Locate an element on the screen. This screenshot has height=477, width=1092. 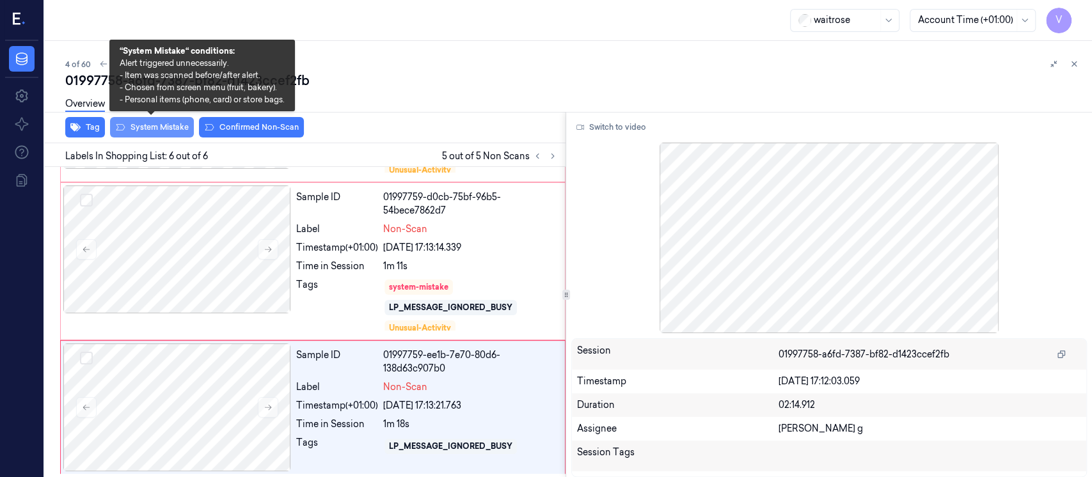
span: V is located at coordinates (1059, 20).